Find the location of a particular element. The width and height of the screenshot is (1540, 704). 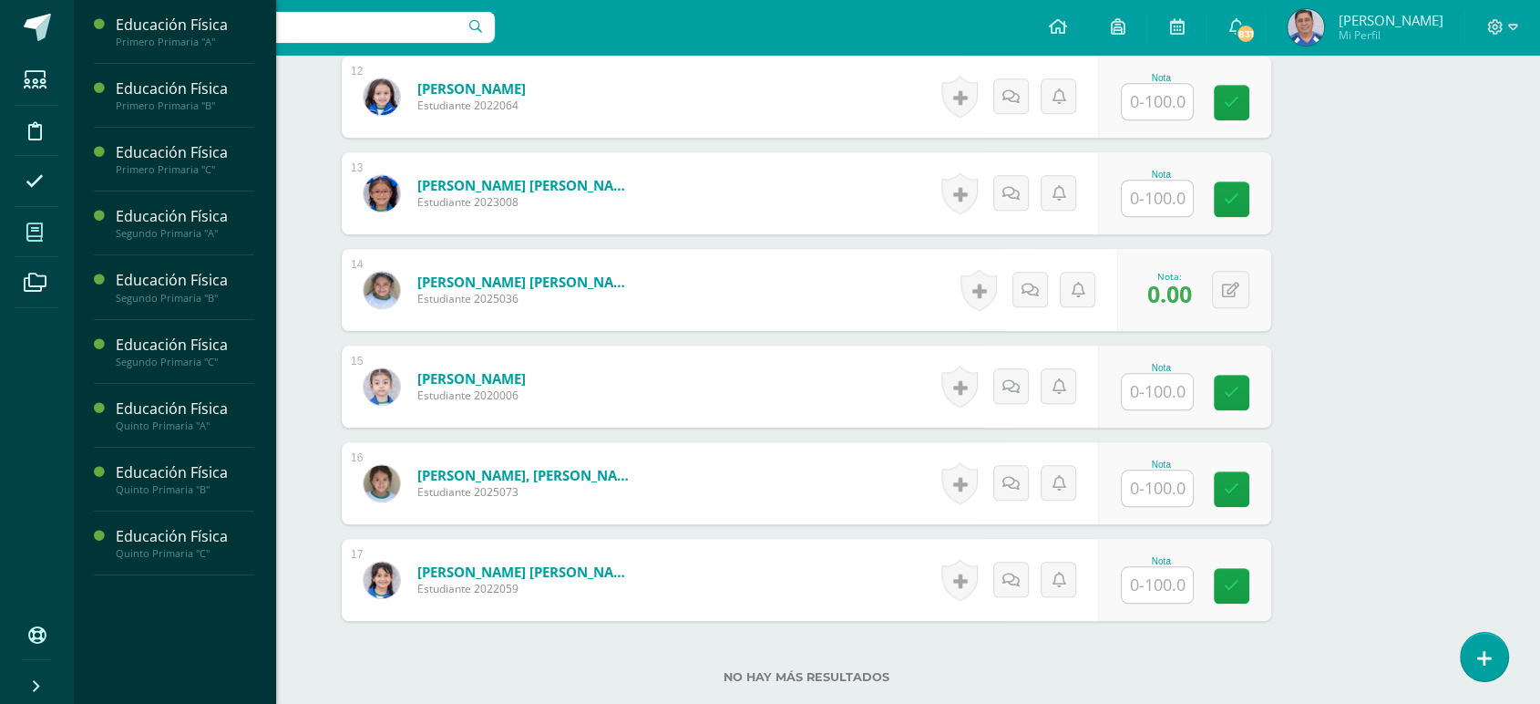

span: Mi Perfil is located at coordinates (1390, 35).